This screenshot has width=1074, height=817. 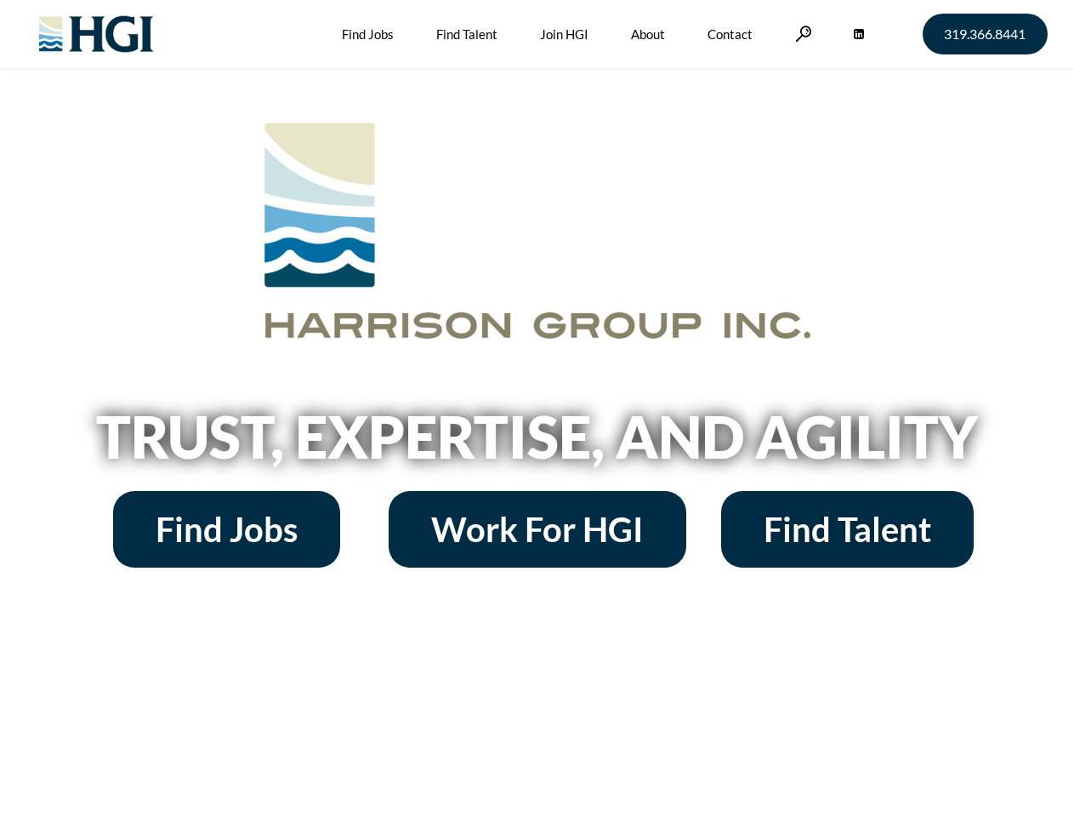 I want to click on a: Find Jobs, so click(x=226, y=529).